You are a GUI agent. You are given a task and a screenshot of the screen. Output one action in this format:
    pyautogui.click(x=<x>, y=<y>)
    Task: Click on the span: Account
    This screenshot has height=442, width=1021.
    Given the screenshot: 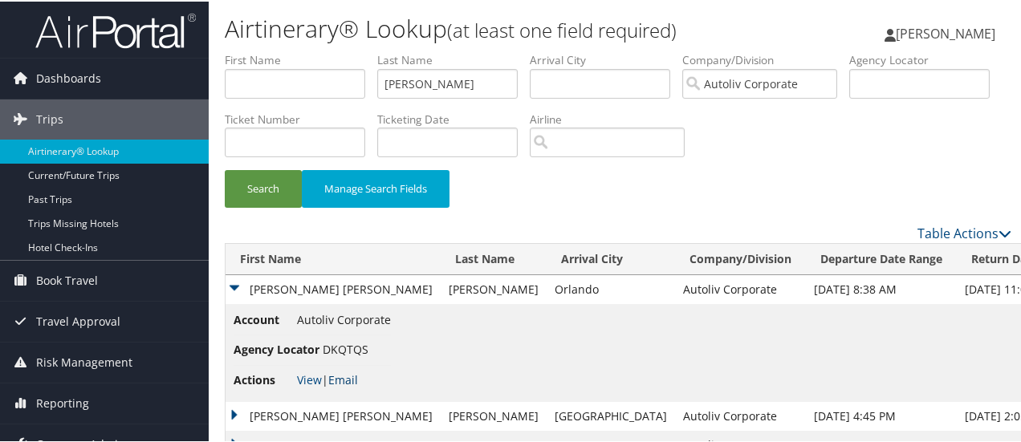 What is the action you would take?
    pyautogui.click(x=263, y=319)
    